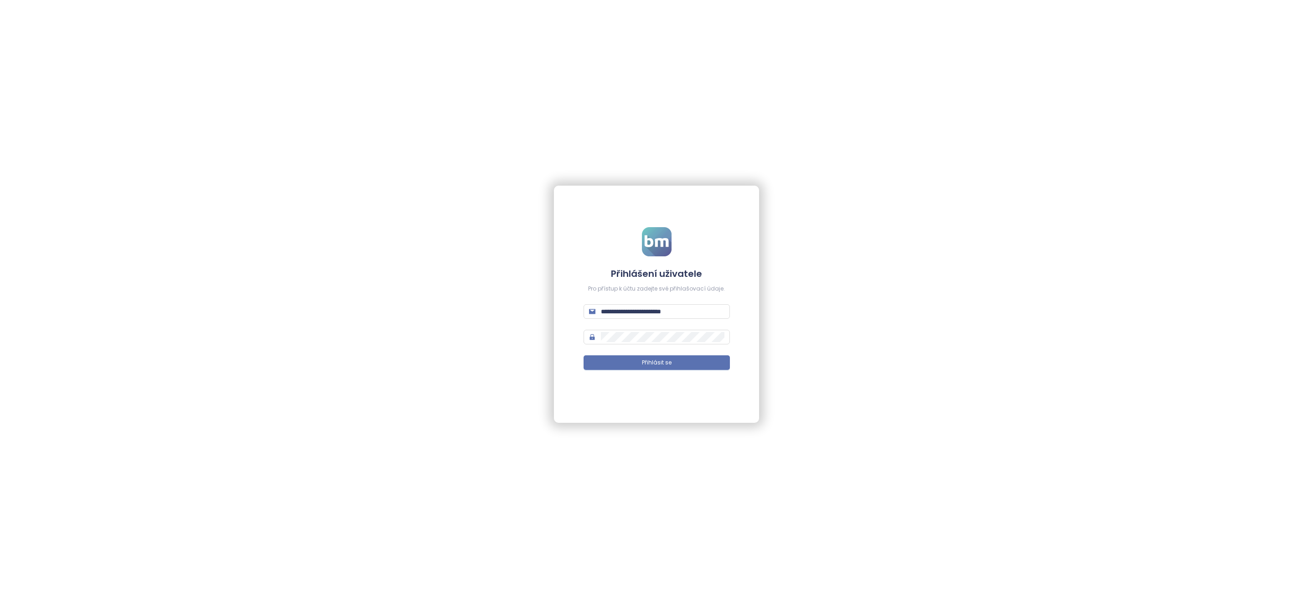  What do you see at coordinates (656, 273) in the screenshot?
I see `h4: Přihlášení uživatele` at bounding box center [656, 273].